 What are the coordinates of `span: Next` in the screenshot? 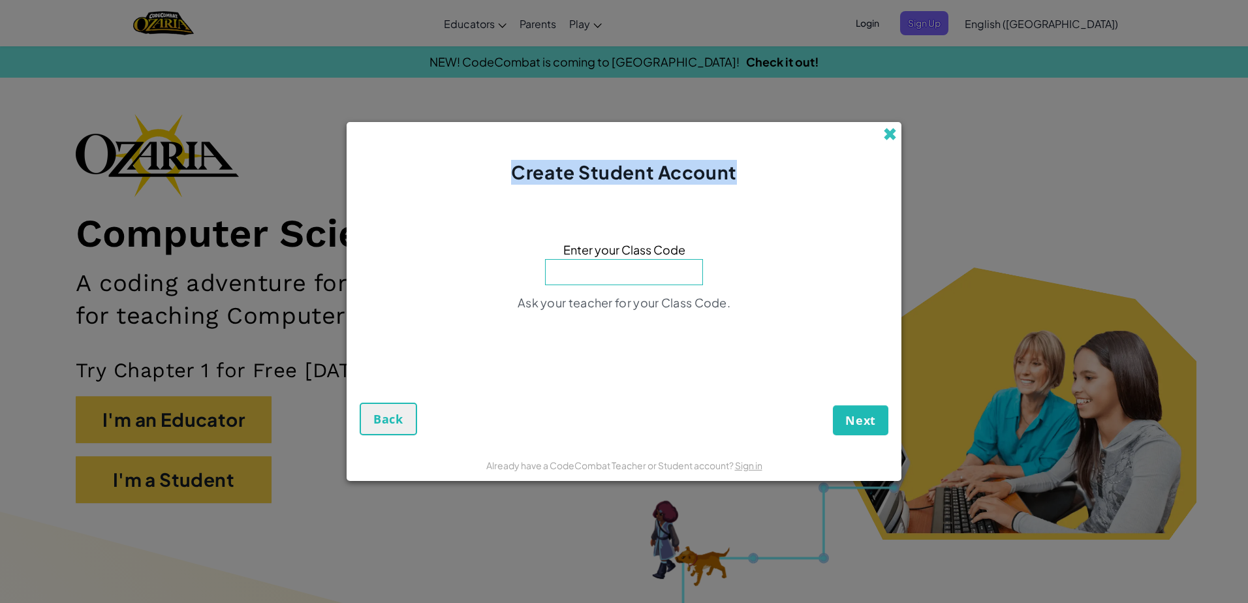 It's located at (861, 420).